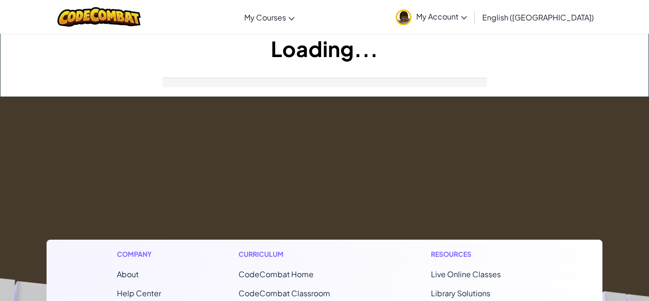 The image size is (649, 301). I want to click on span: My Account, so click(441, 16).